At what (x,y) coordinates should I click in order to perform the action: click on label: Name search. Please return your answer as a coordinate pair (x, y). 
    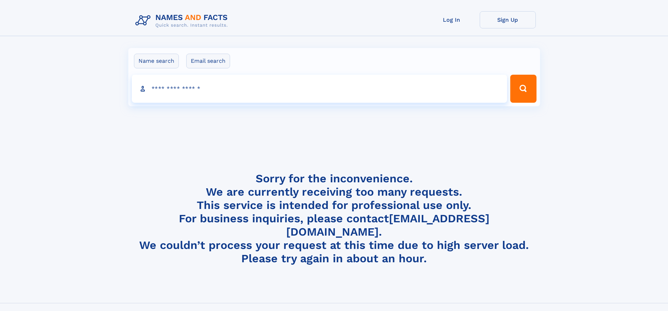
    Looking at the image, I should click on (156, 61).